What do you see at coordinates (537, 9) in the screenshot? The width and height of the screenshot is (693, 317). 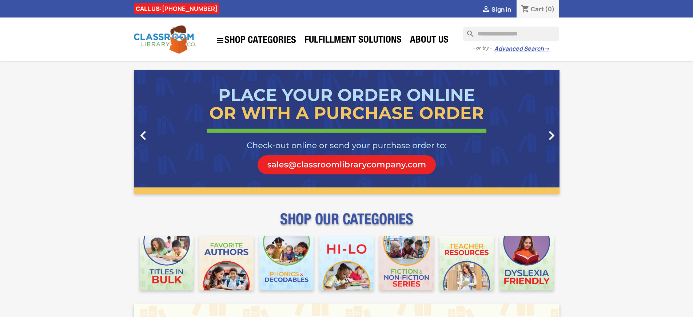 I see `span: Cart` at bounding box center [537, 9].